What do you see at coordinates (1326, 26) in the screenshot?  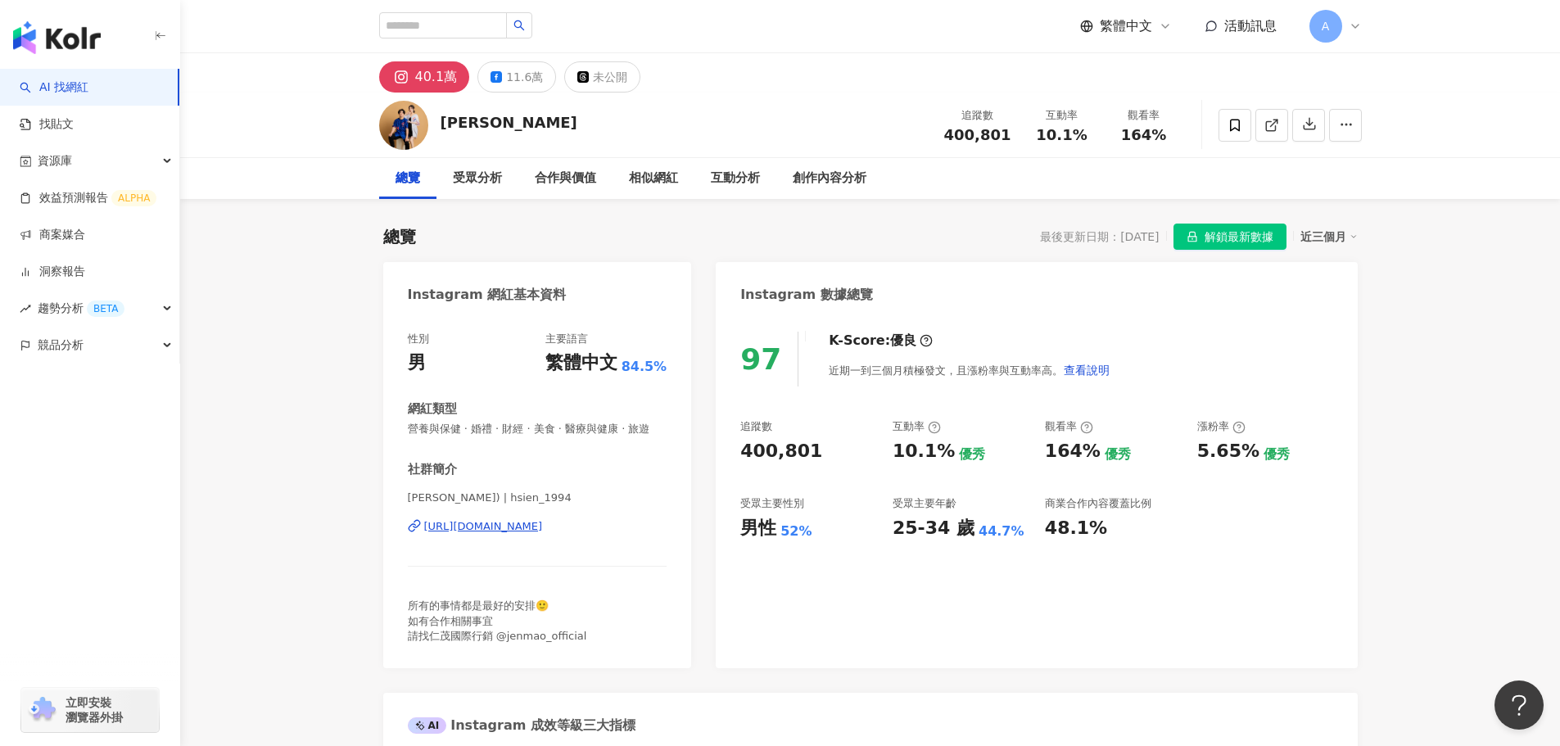 I see `span: A` at bounding box center [1326, 26].